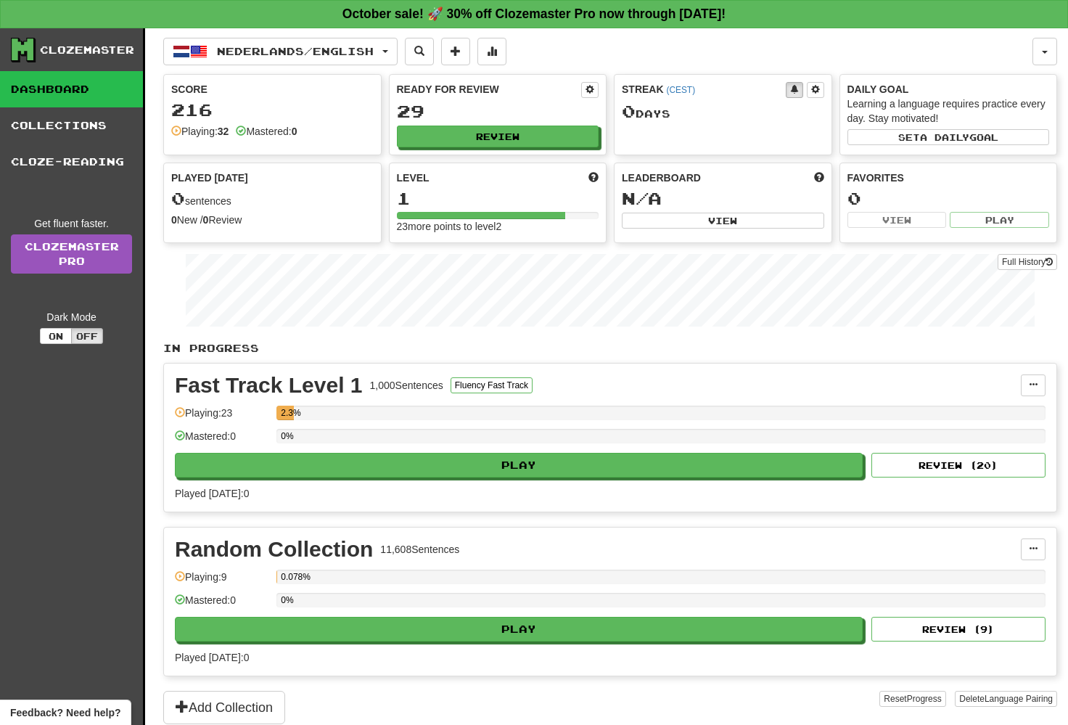  I want to click on strong: 32, so click(223, 131).